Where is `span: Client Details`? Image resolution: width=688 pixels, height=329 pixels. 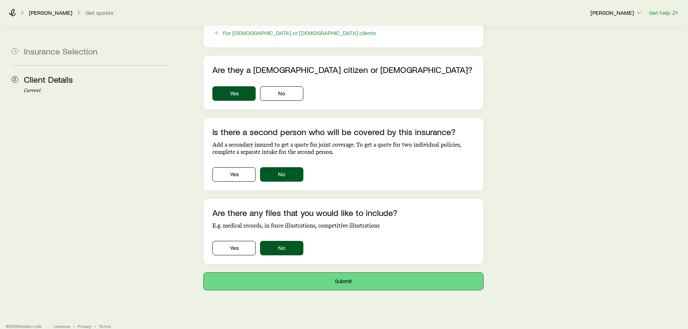 span: Client Details is located at coordinates (48, 79).